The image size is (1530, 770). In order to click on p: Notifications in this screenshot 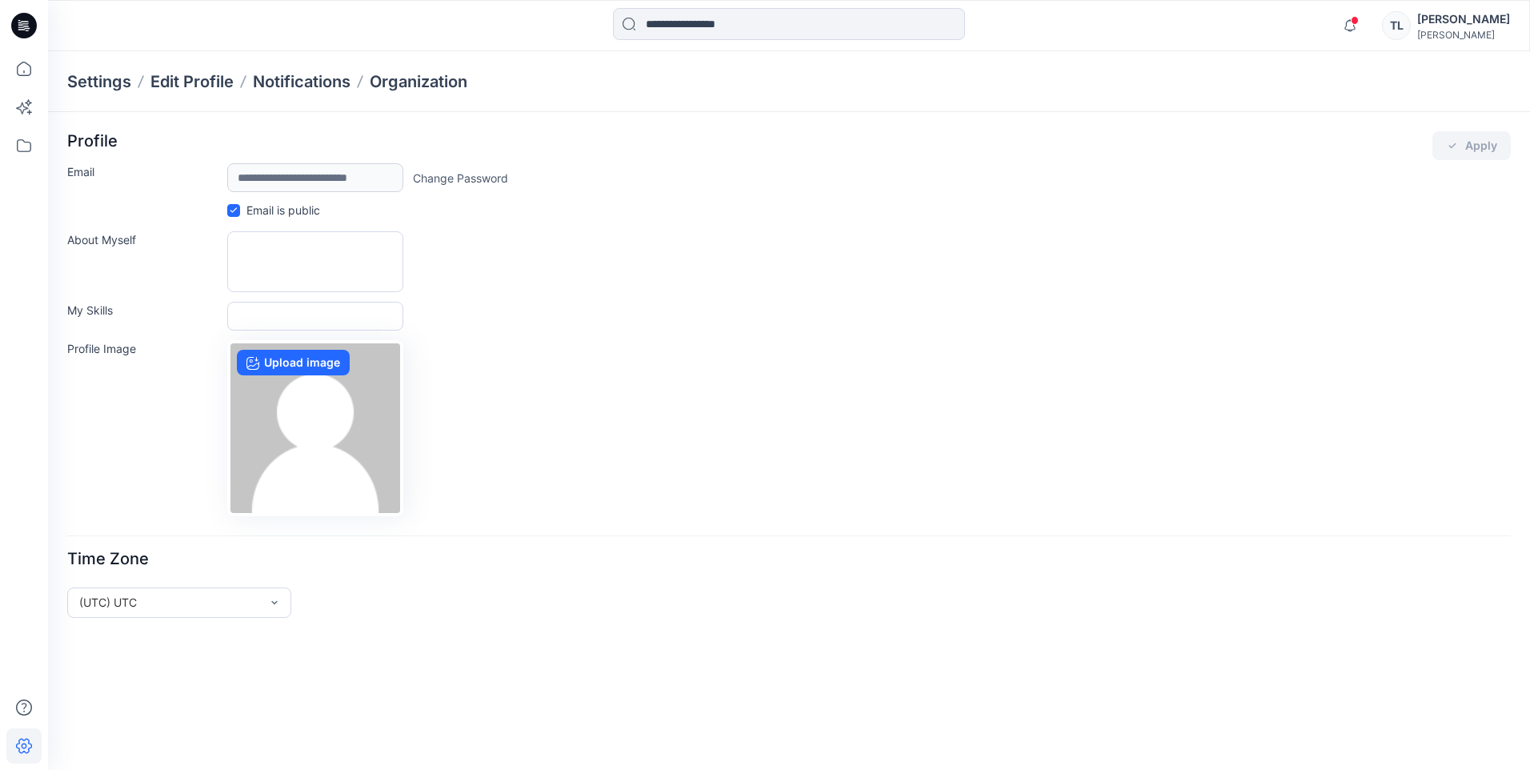, I will do `click(302, 82)`.